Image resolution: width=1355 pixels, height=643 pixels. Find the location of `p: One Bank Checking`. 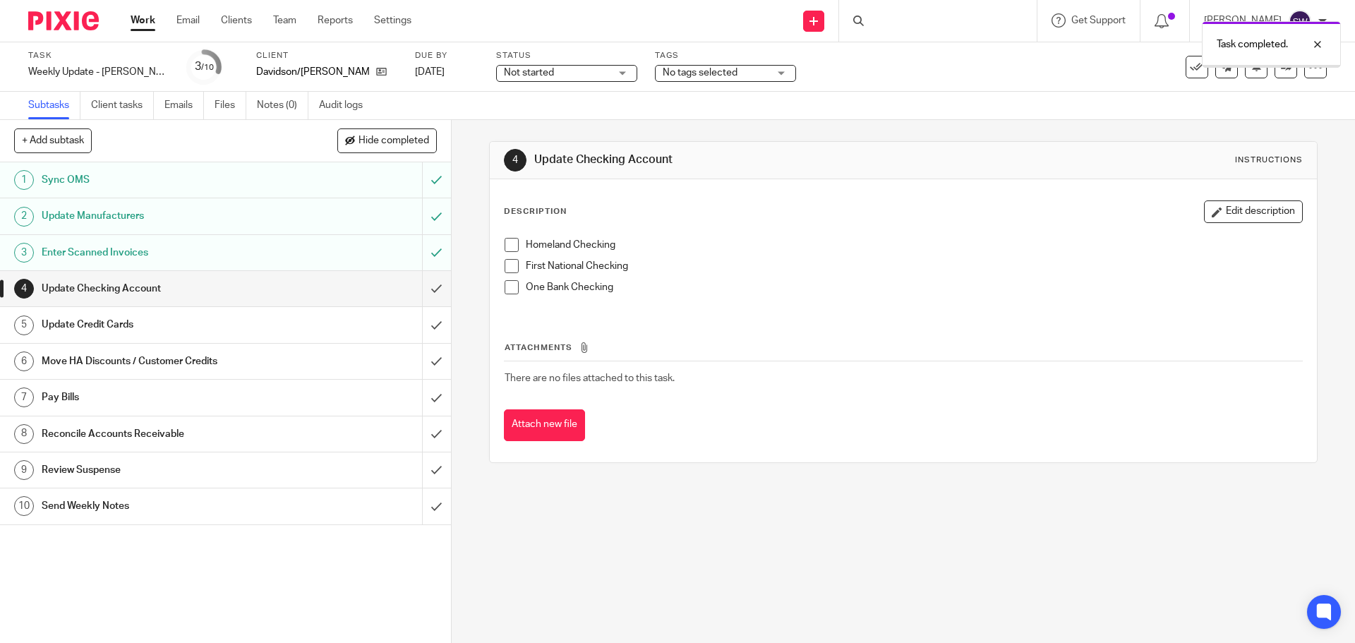

p: One Bank Checking is located at coordinates (913, 287).